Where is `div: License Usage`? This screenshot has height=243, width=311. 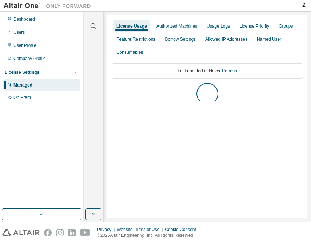 div: License Usage is located at coordinates (132, 26).